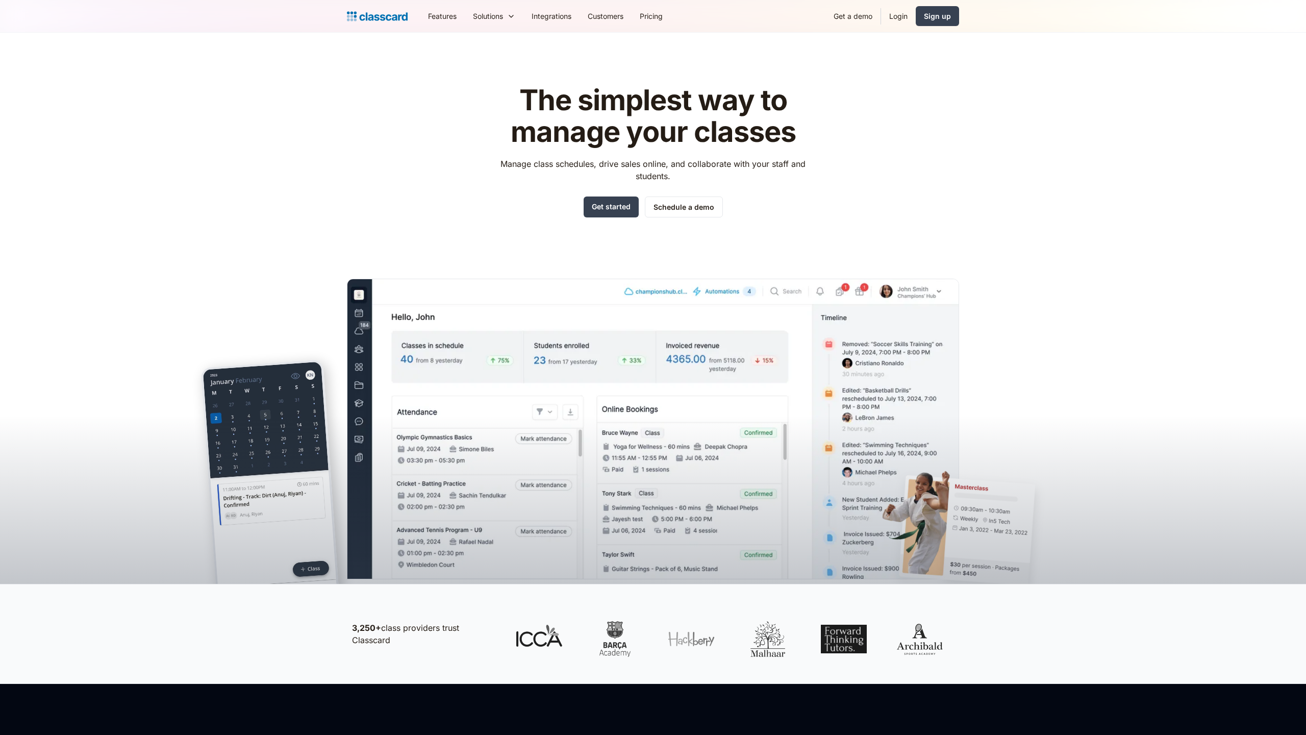  Describe the element at coordinates (937, 16) in the screenshot. I see `a: Sign up` at that location.